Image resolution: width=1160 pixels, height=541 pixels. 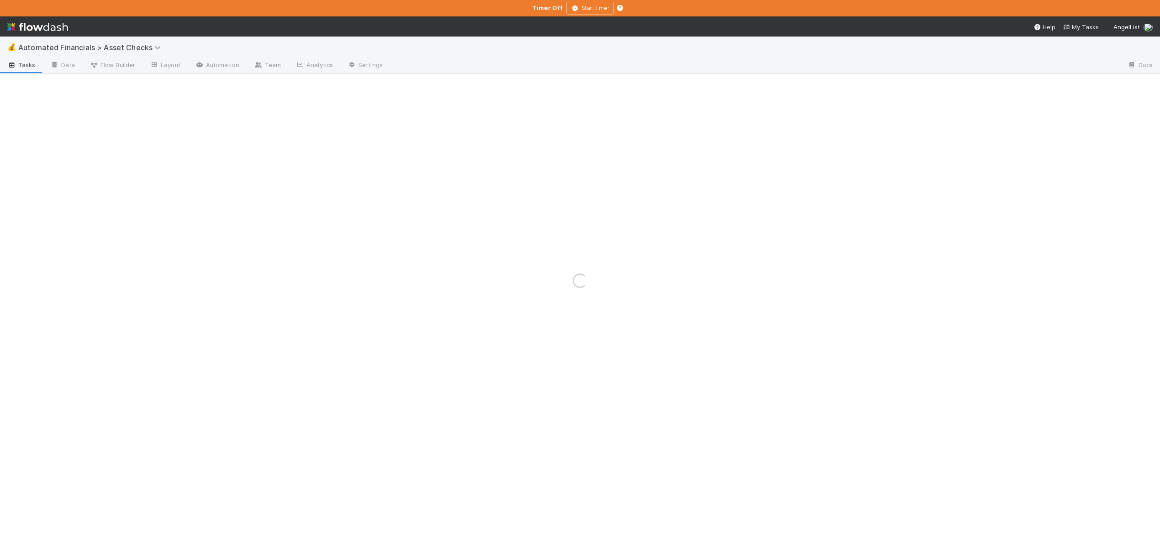 I want to click on img: avatar_d02a2cc9-4110-42ea-8259-e0e2573f4e82.png, so click(x=1149, y=27).